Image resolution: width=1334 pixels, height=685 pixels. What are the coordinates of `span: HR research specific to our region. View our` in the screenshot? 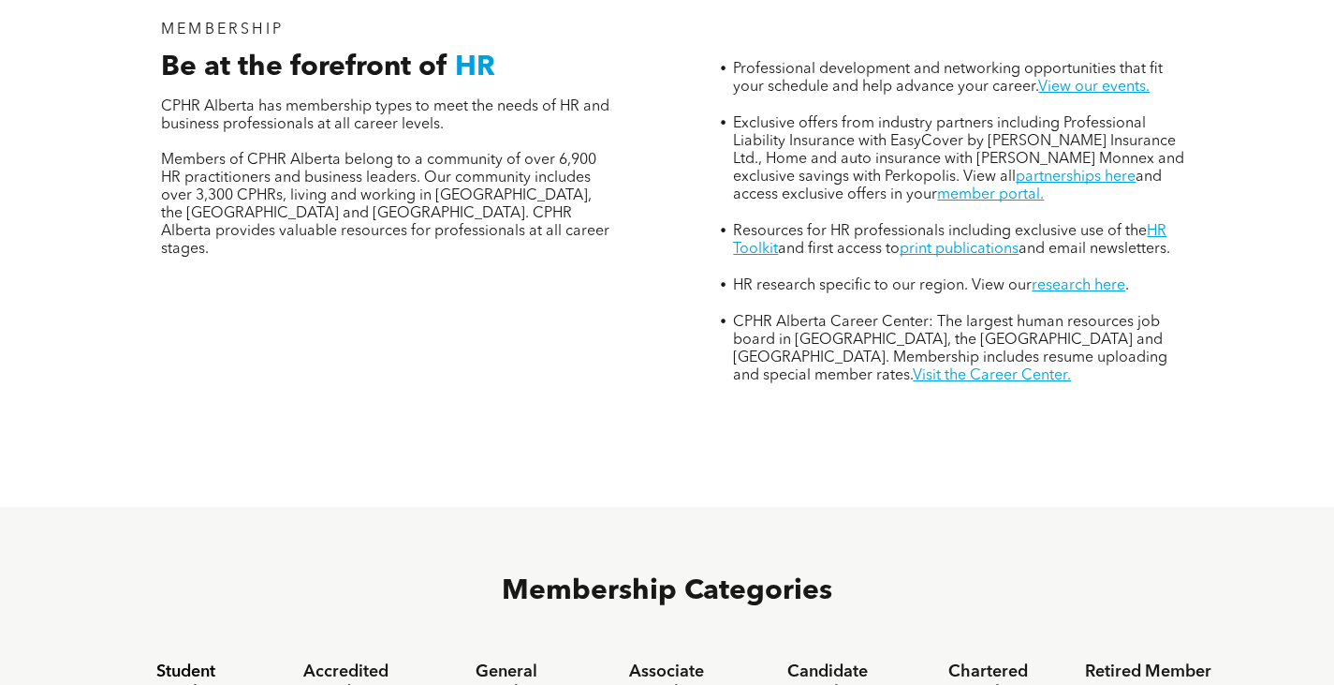 It's located at (882, 286).